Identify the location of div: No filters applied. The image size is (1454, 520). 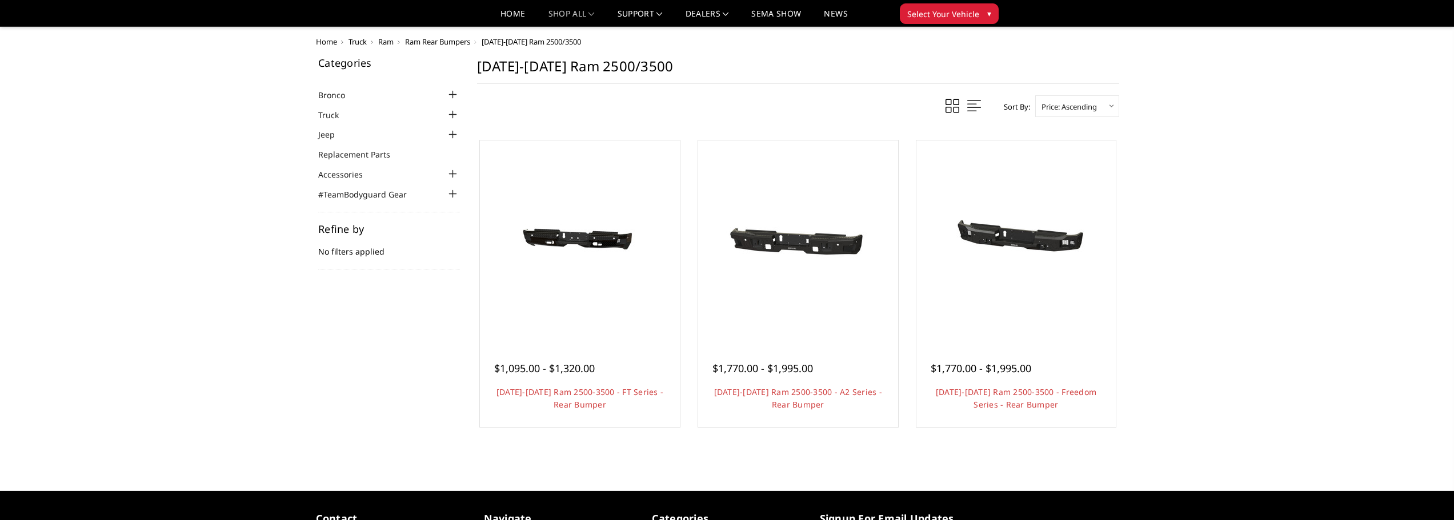
(389, 247).